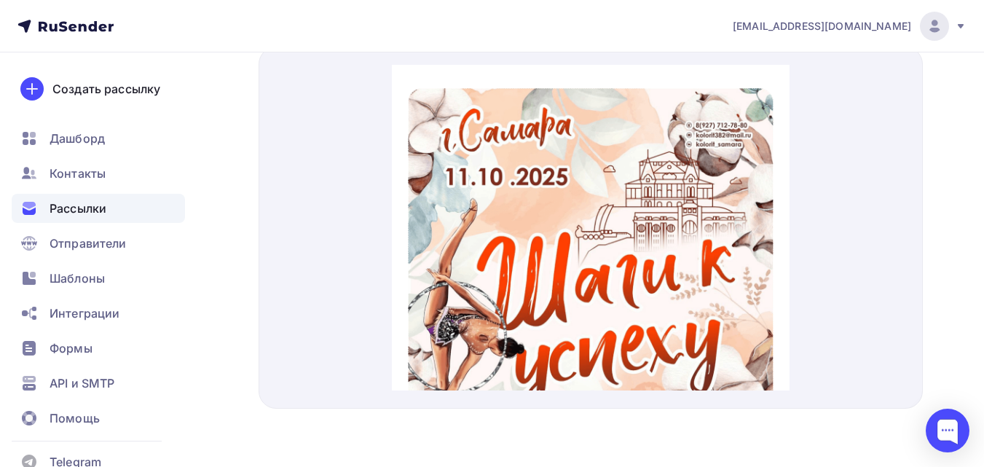 The image size is (984, 467). I want to click on img: Афиша турнира "Шаги к успеху", so click(199, 206).